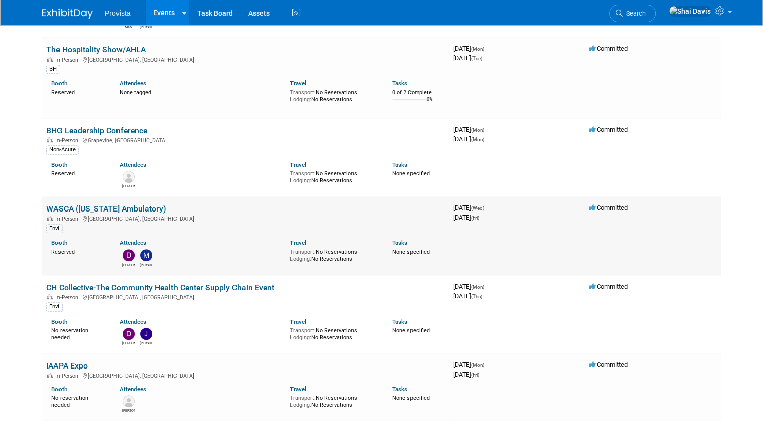 The image size is (763, 421). I want to click on span: (Tue), so click(477, 58).